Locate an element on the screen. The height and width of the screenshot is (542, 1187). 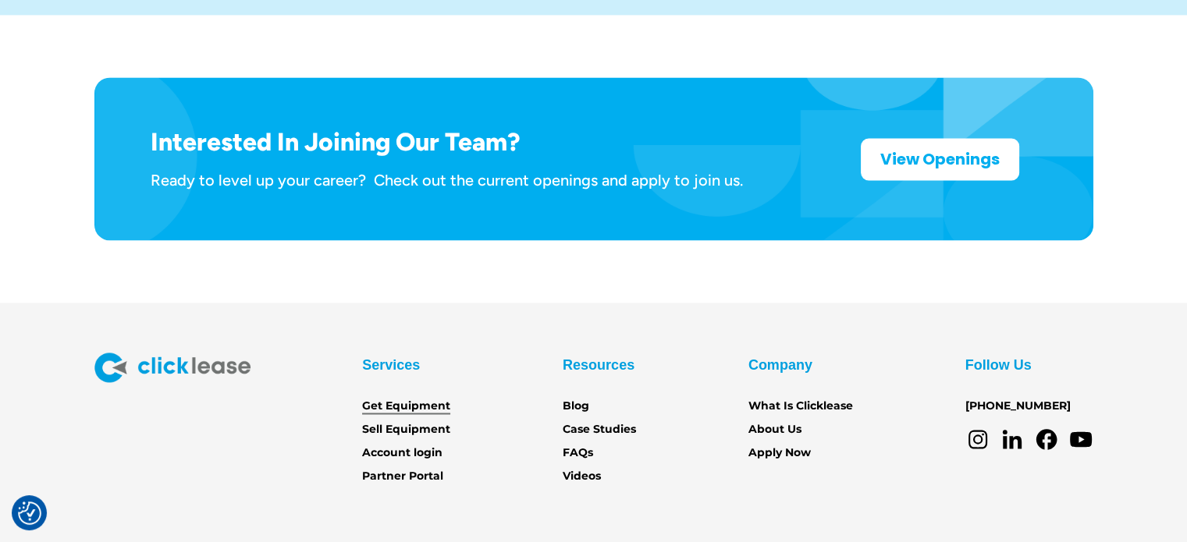
a: What Is Clicklease is located at coordinates (801, 406).